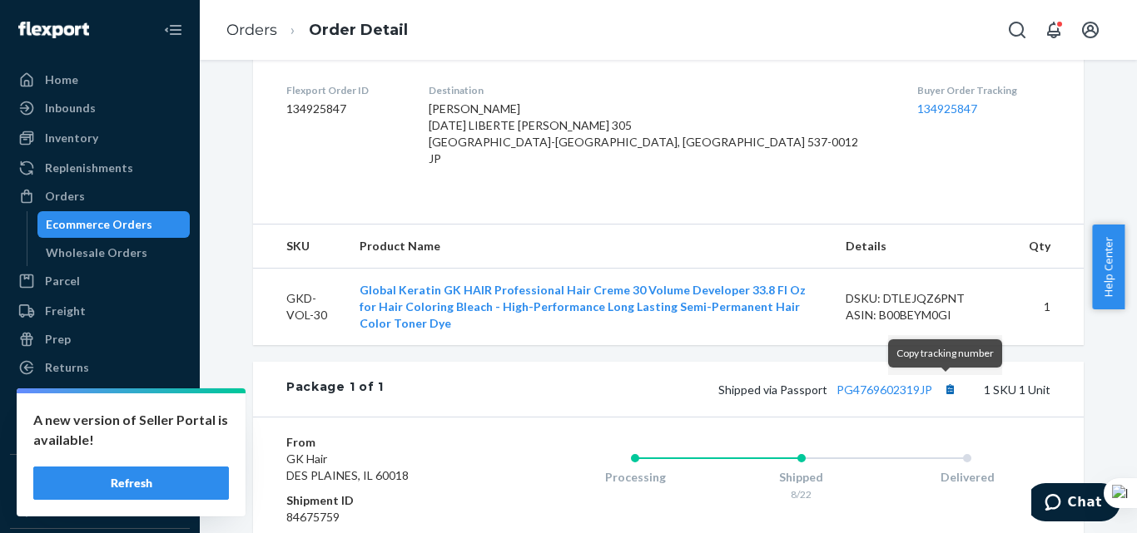  Describe the element at coordinates (344, 90) in the screenshot. I see `dt: Flexport Order ID` at that location.